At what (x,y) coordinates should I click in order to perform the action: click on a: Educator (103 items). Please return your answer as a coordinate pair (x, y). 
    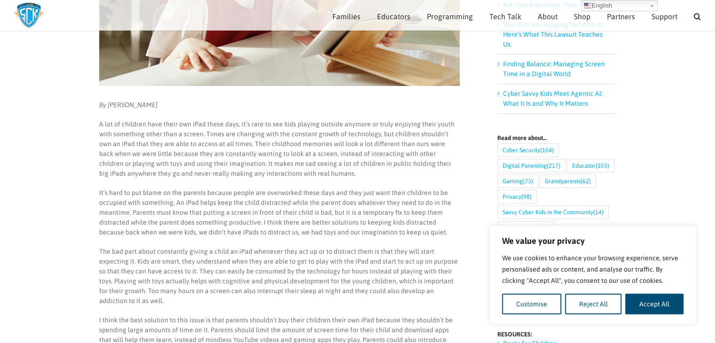
    Looking at the image, I should click on (590, 165).